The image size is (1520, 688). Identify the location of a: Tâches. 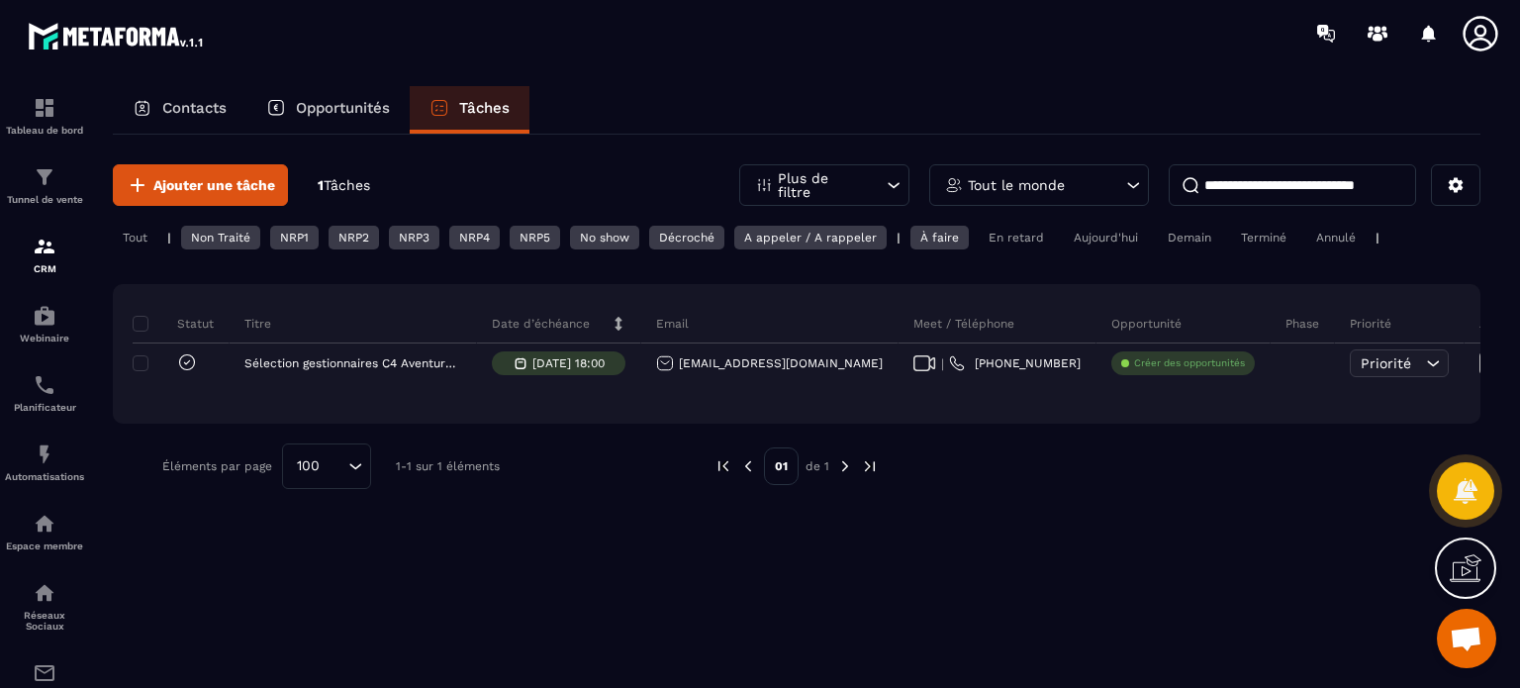
(469, 110).